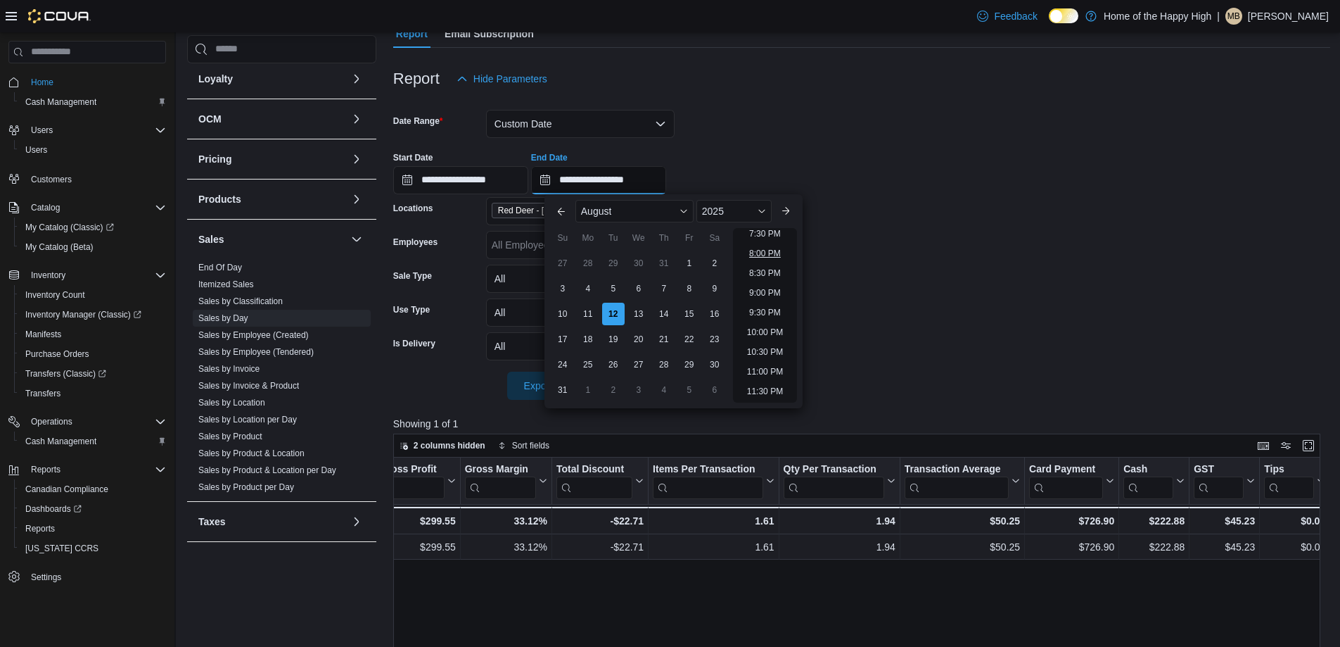 The width and height of the screenshot is (1340, 647). What do you see at coordinates (93, 374) in the screenshot?
I see `span: Transfers (Classic)` at bounding box center [93, 374].